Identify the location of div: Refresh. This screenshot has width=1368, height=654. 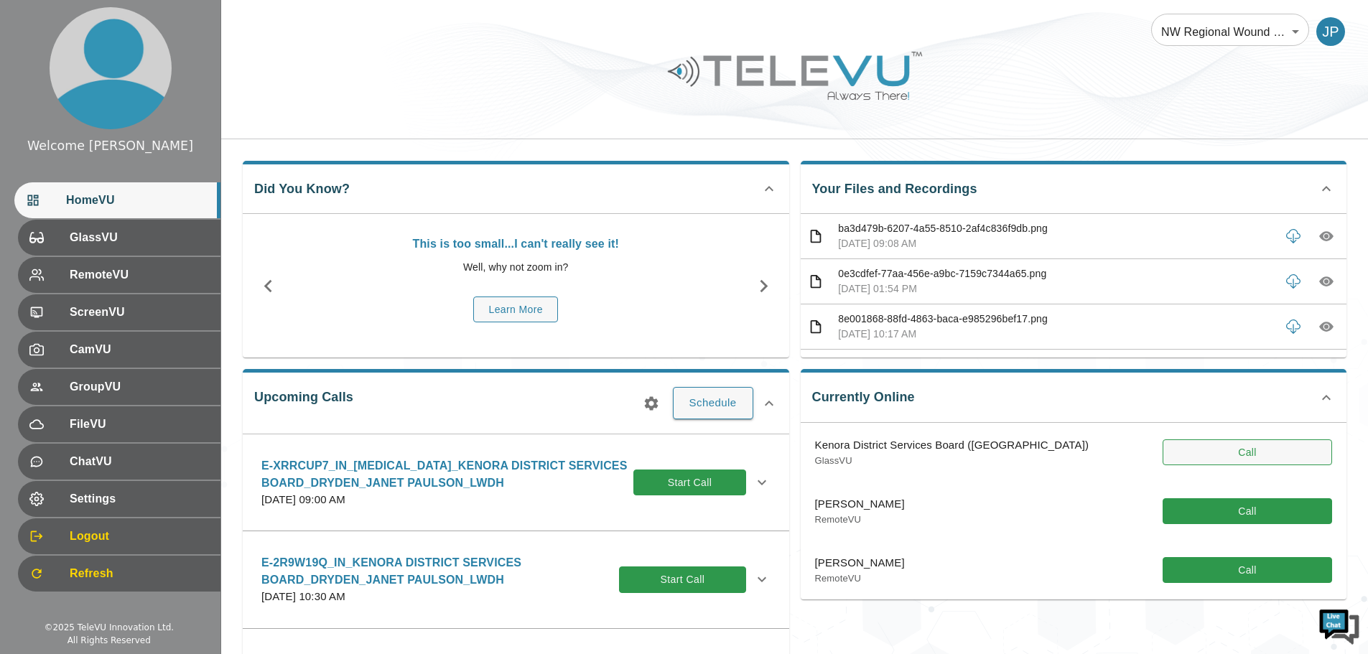
(119, 574).